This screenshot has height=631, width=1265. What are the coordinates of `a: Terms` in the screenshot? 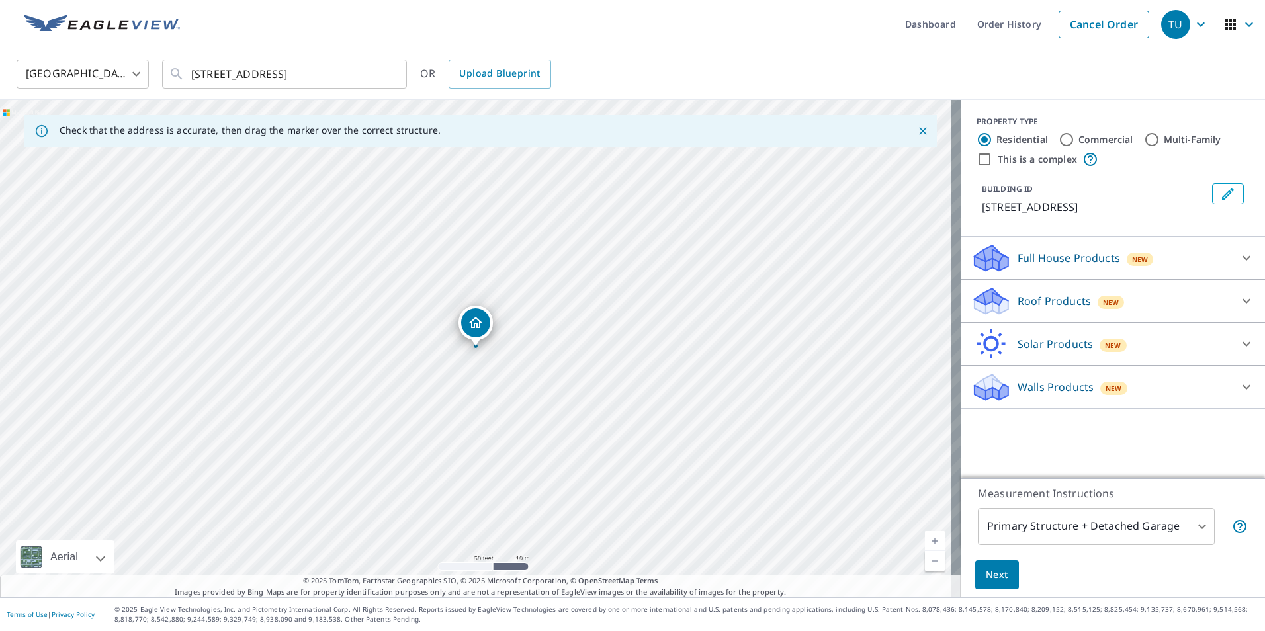 It's located at (647, 580).